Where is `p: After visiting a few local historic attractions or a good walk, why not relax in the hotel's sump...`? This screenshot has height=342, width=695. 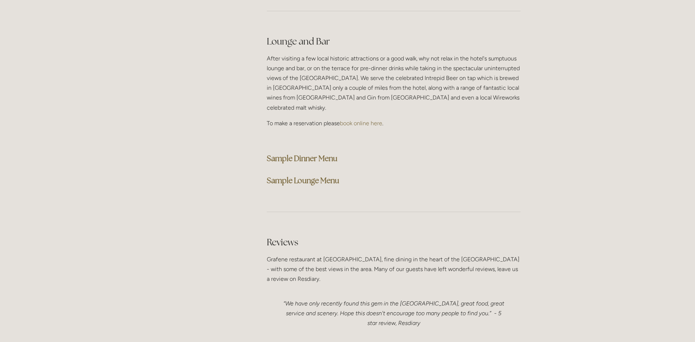
p: After visiting a few local historic attractions or a good walk, why not relax in the hotel's sump... is located at coordinates (393, 83).